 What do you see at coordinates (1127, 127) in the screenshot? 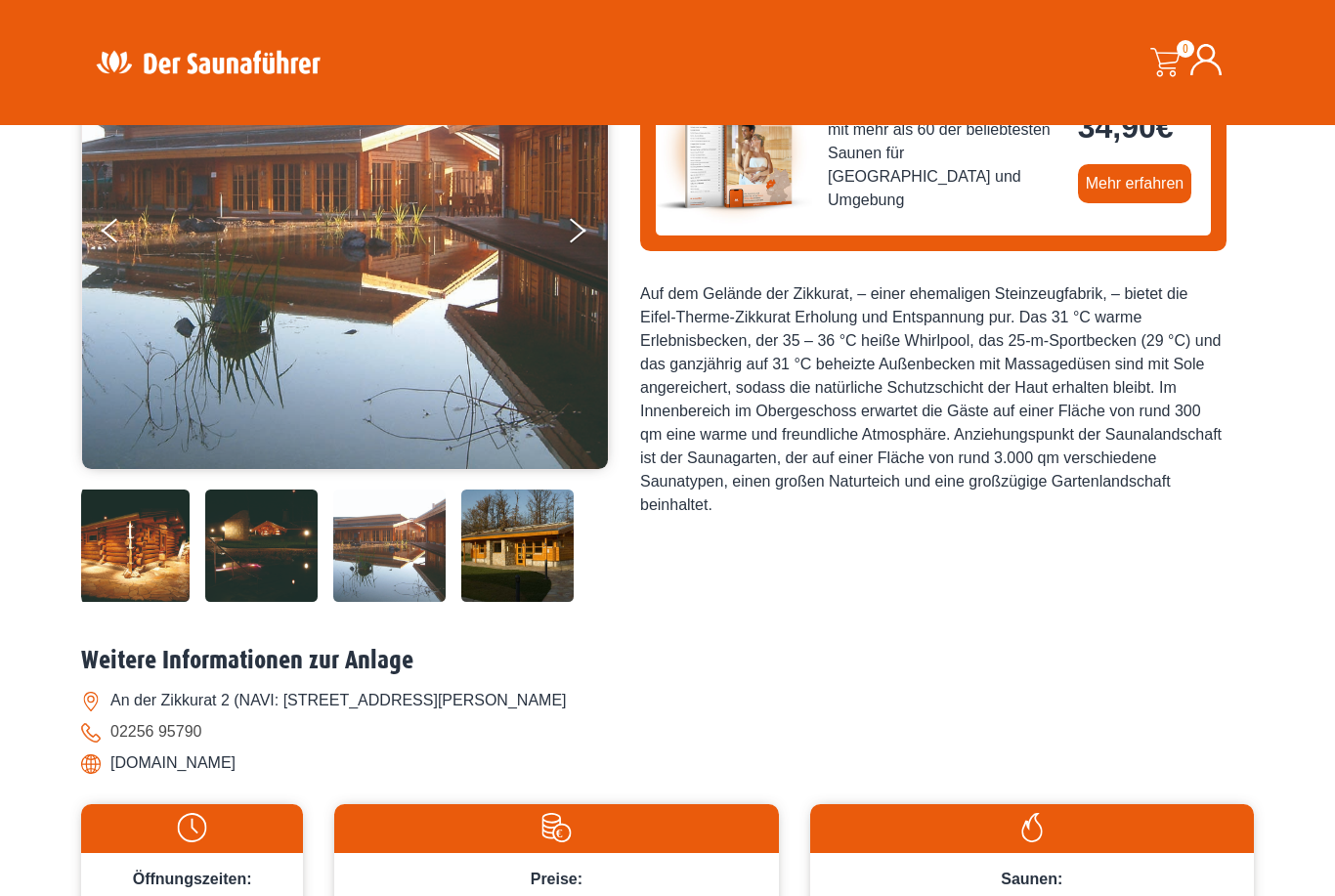
I see `bdi: 34,90` at bounding box center [1127, 127].